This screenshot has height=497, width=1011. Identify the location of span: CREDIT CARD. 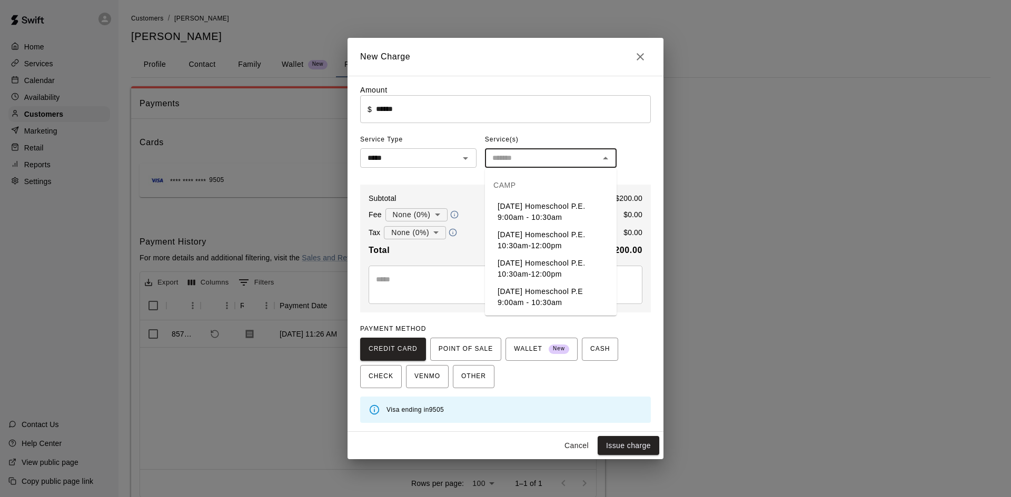
(393, 350).